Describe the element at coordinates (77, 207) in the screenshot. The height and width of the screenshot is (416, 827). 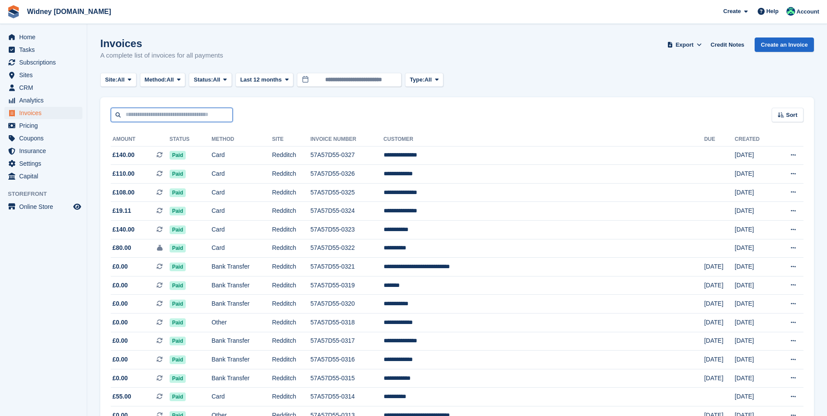
I see `a: Preview store` at that location.